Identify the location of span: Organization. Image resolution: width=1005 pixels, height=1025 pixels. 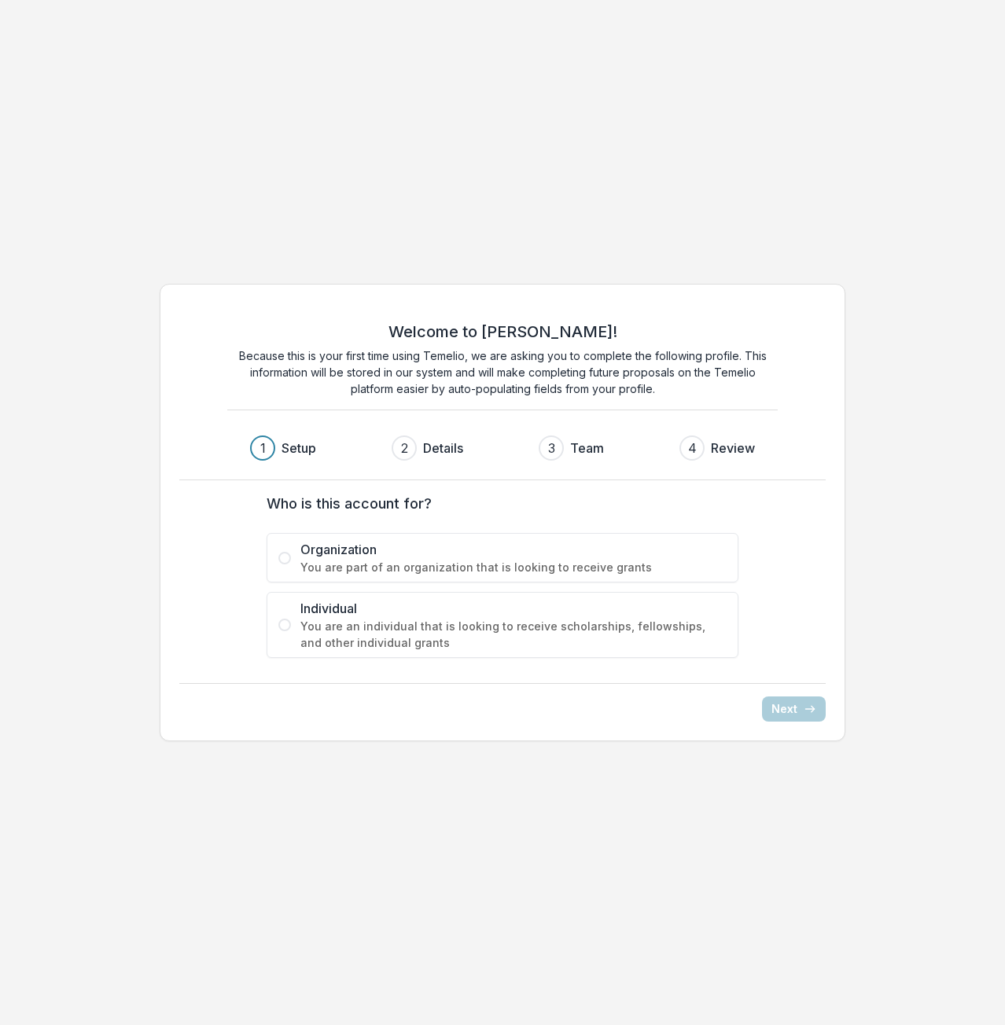
(513, 550).